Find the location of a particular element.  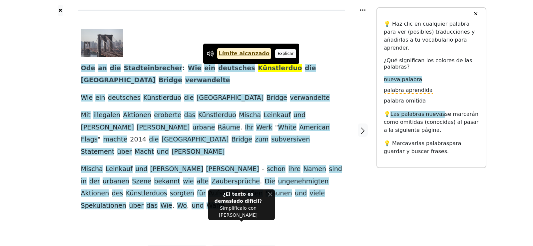

span: Spekulationen is located at coordinates (104, 206).